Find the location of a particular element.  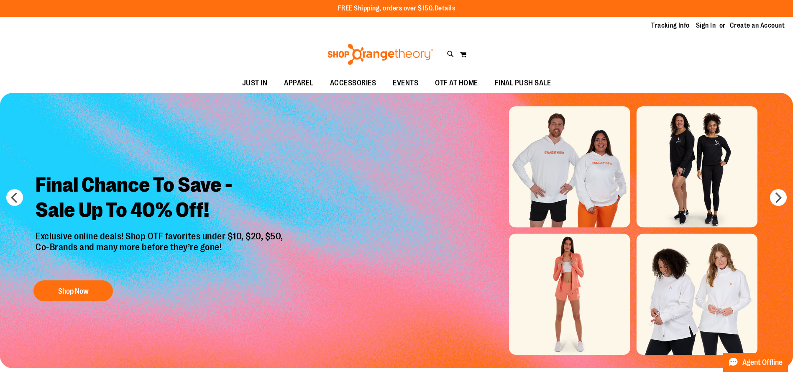

p: Exclusive online deals! Shop OTF favorites under $10, $20, $50, Co-Brands and many more before th... is located at coordinates (160, 251).